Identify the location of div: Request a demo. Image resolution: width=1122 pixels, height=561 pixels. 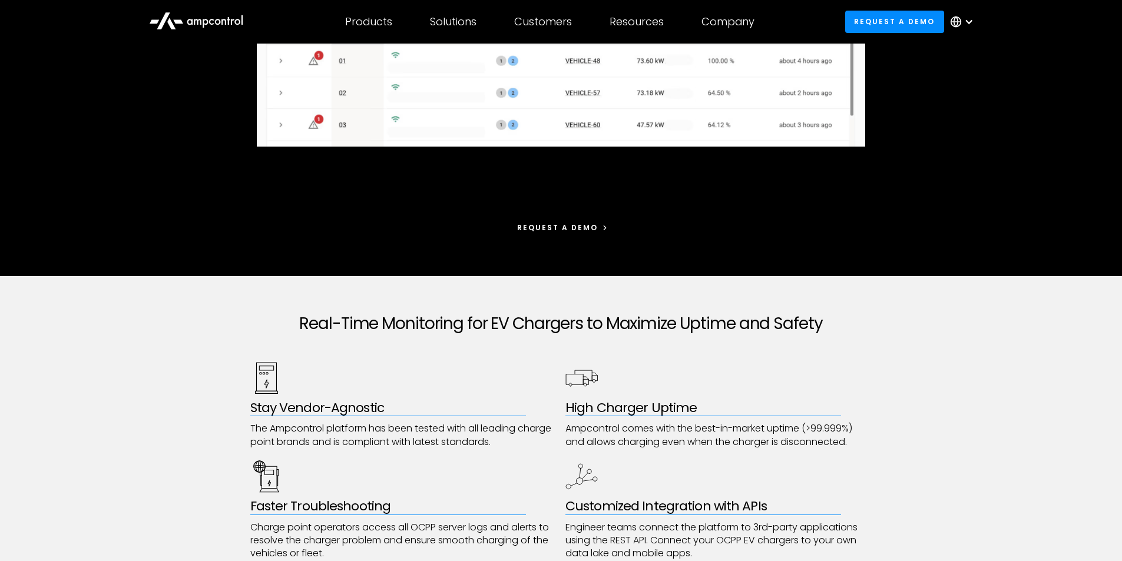
(557, 228).